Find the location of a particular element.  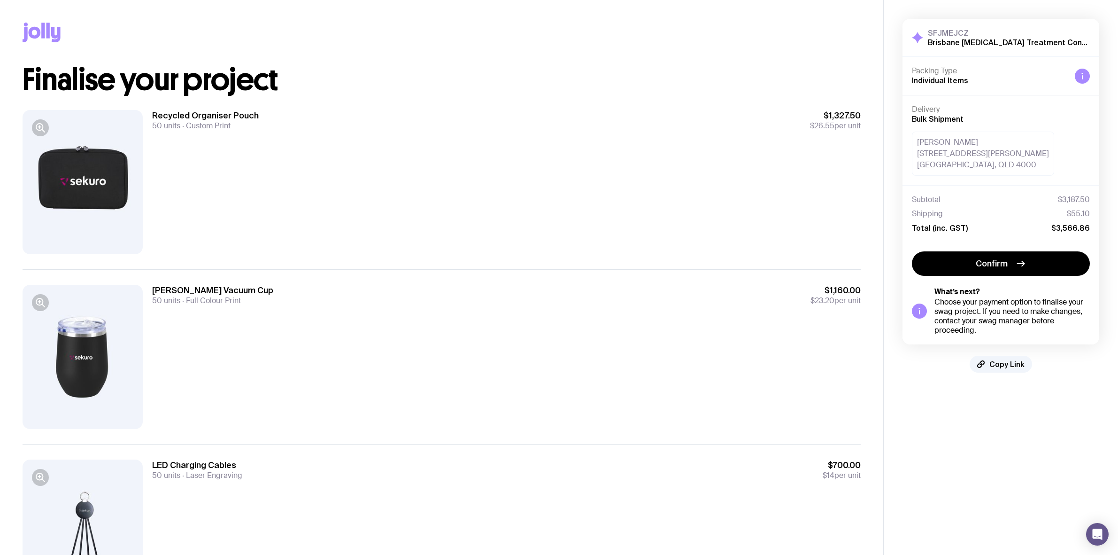

span: Custom Print is located at coordinates (205, 125).